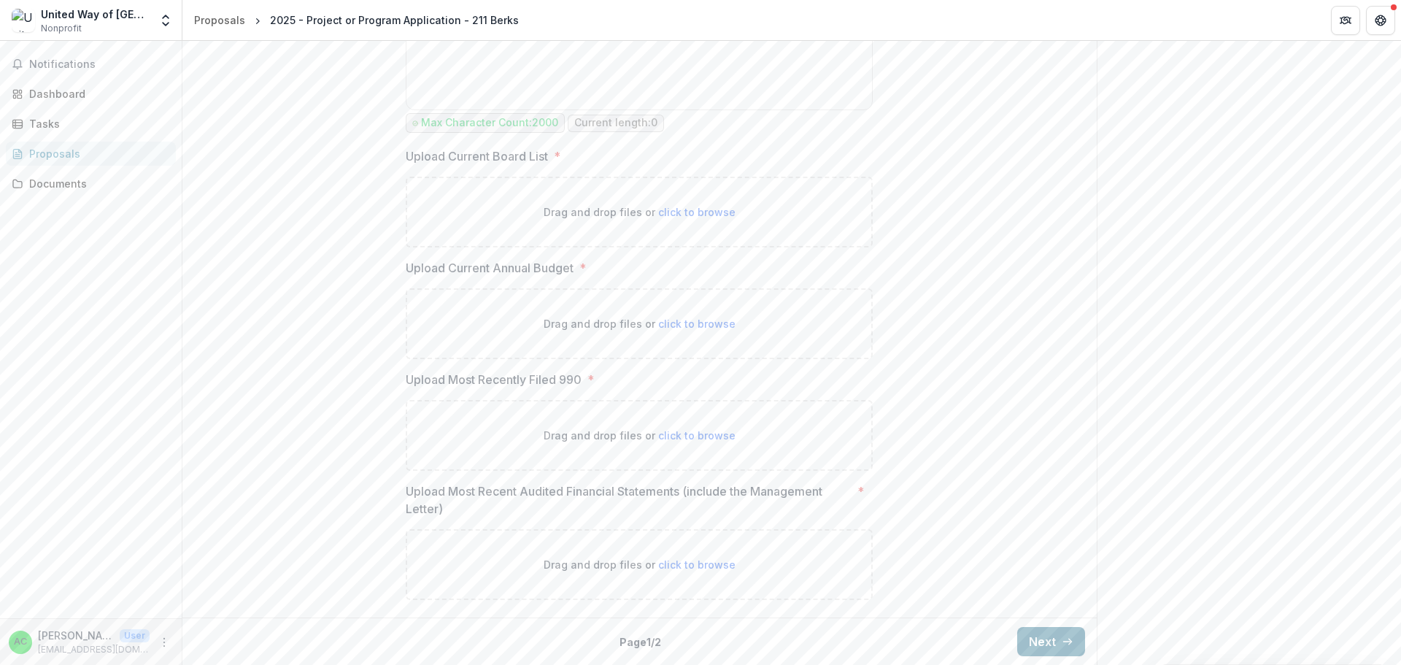  I want to click on p: Max Character Count: 2000, so click(489, 123).